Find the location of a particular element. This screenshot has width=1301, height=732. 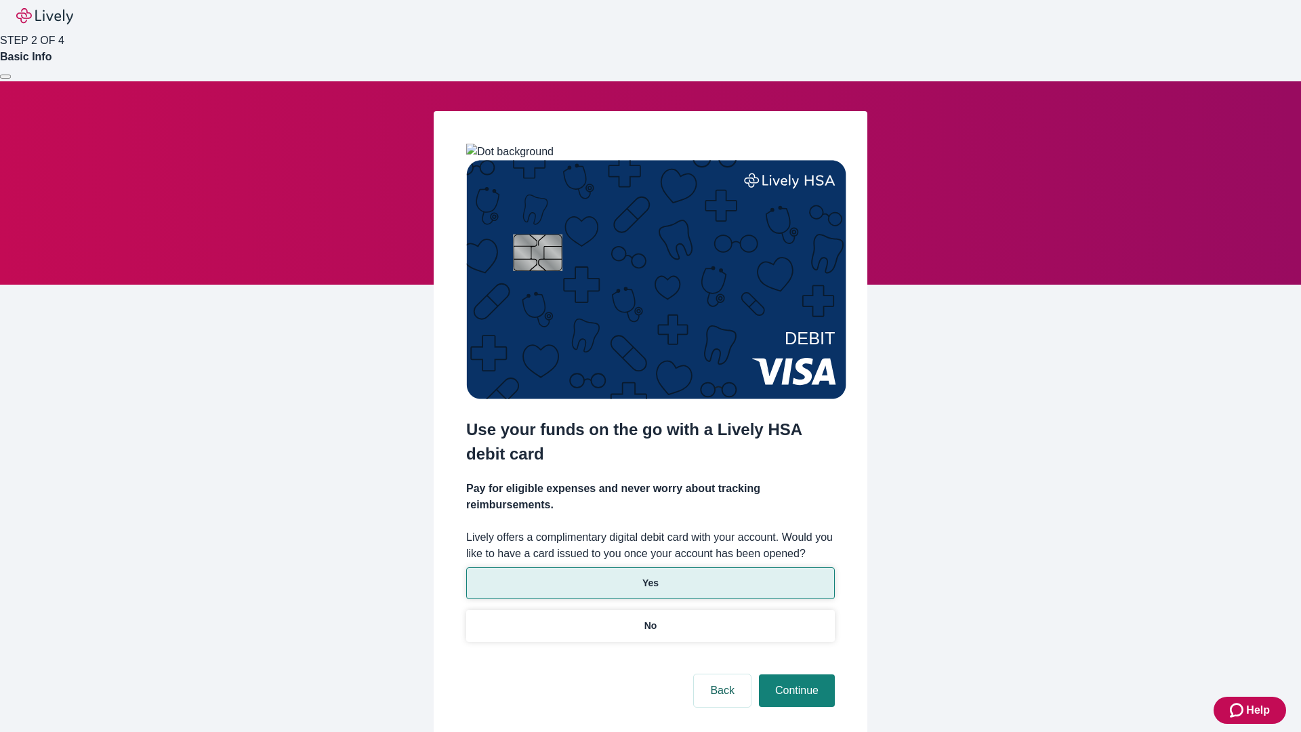

button: Yes is located at coordinates (651, 583).